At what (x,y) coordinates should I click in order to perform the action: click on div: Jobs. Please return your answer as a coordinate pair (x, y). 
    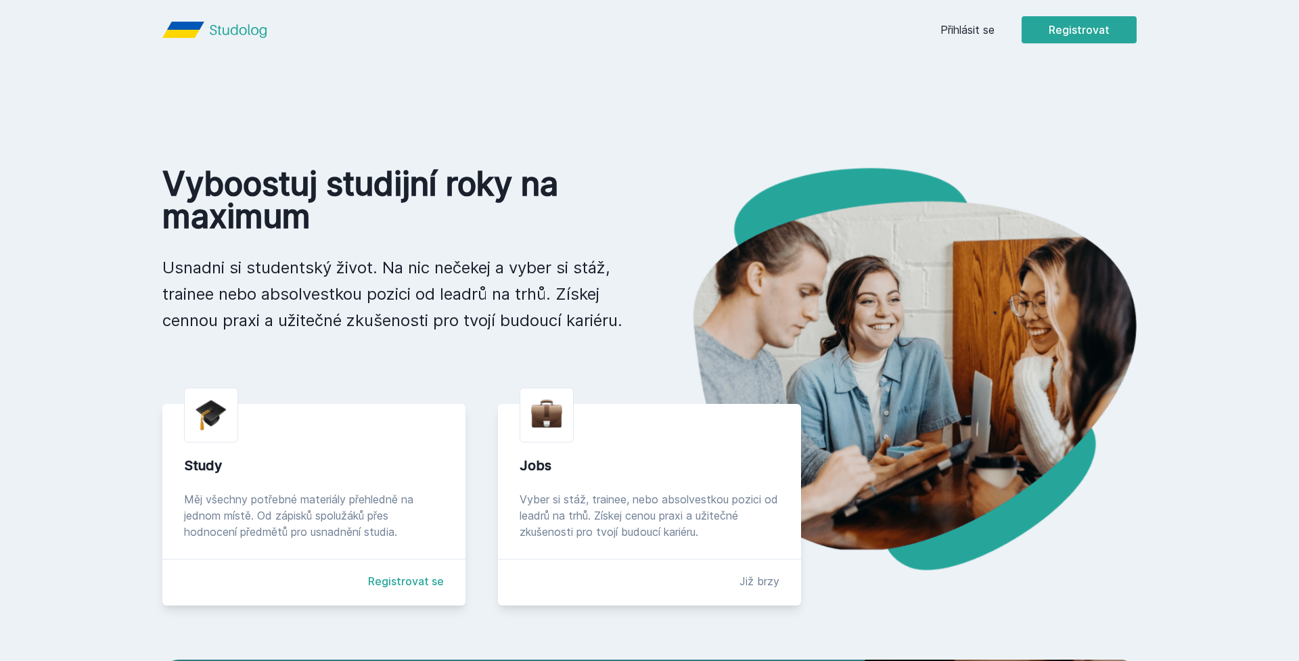
    Looking at the image, I should click on (649, 465).